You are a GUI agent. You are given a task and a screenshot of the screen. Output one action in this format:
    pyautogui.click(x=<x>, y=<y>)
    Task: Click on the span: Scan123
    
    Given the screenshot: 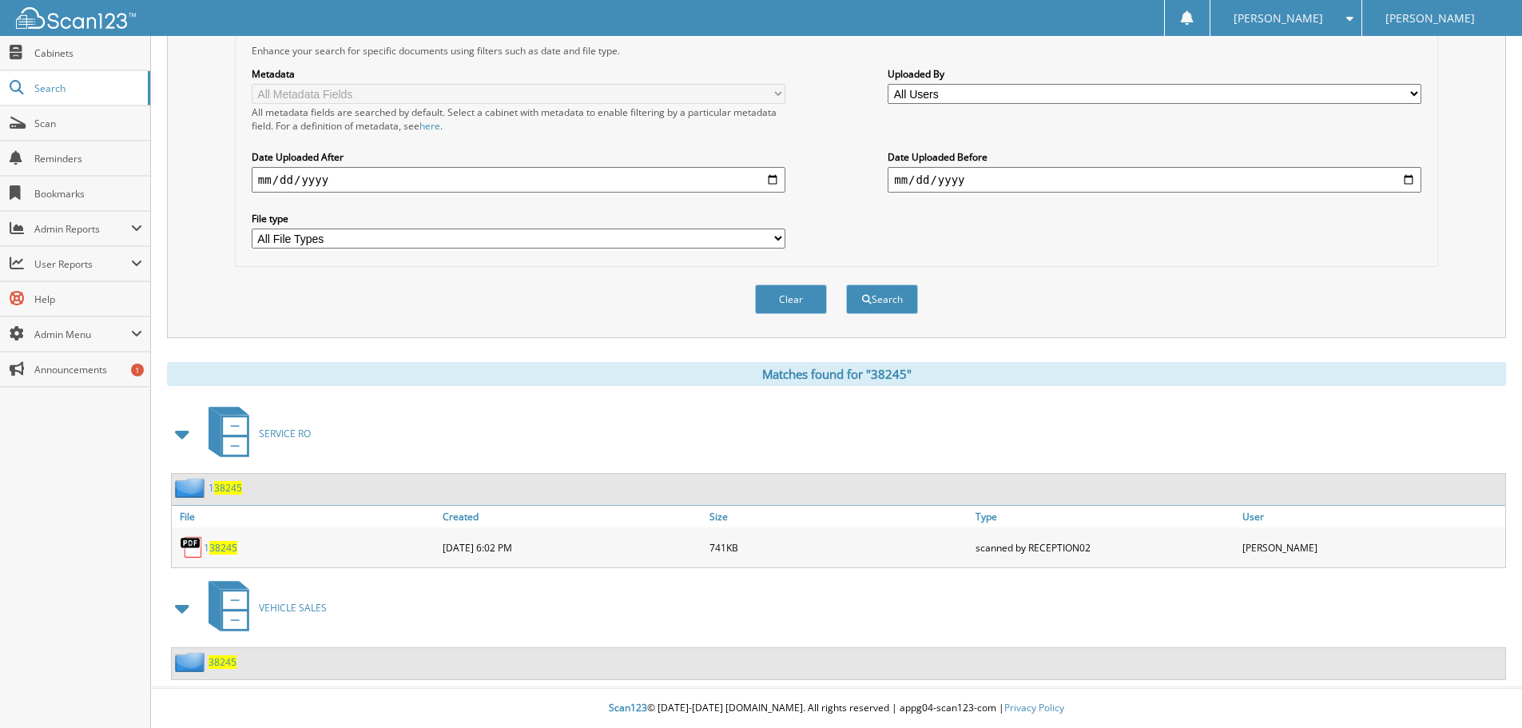 What is the action you would take?
    pyautogui.click(x=628, y=707)
    